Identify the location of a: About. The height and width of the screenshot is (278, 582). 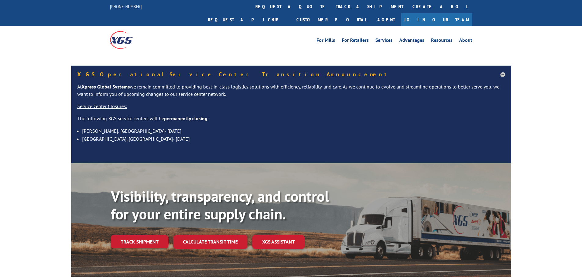
(466, 41).